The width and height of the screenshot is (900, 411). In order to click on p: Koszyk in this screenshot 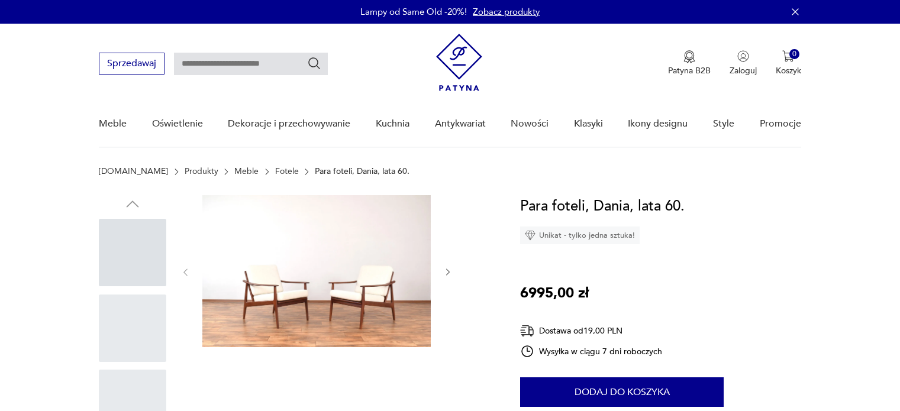, I will do `click(788, 70)`.